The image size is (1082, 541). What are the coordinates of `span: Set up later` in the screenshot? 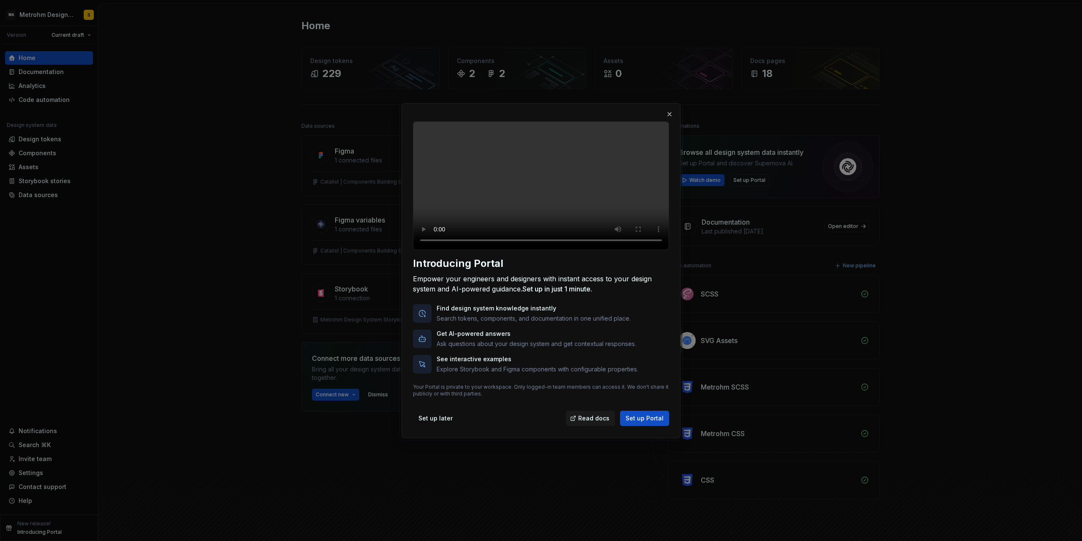 It's located at (435, 418).